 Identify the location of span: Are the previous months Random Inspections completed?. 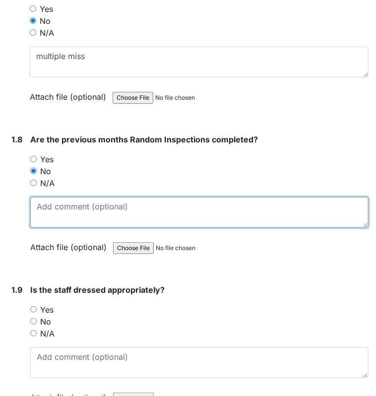
(144, 140).